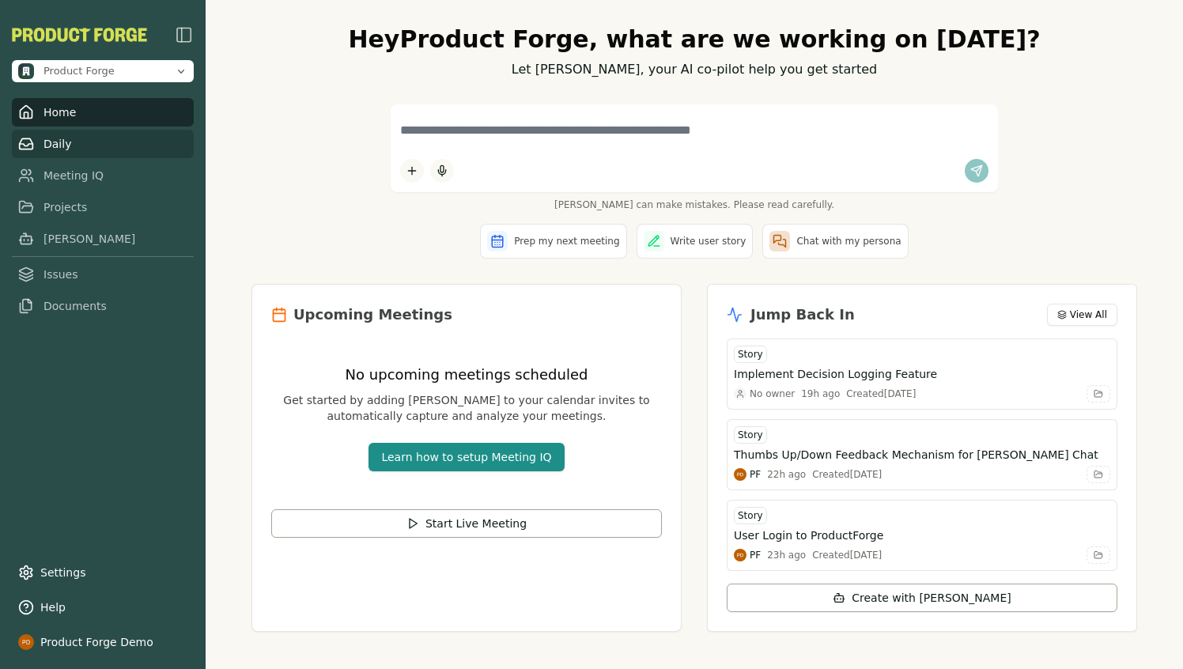  Describe the element at coordinates (467, 375) in the screenshot. I see `h3: No upcoming meetings scheduled` at that location.